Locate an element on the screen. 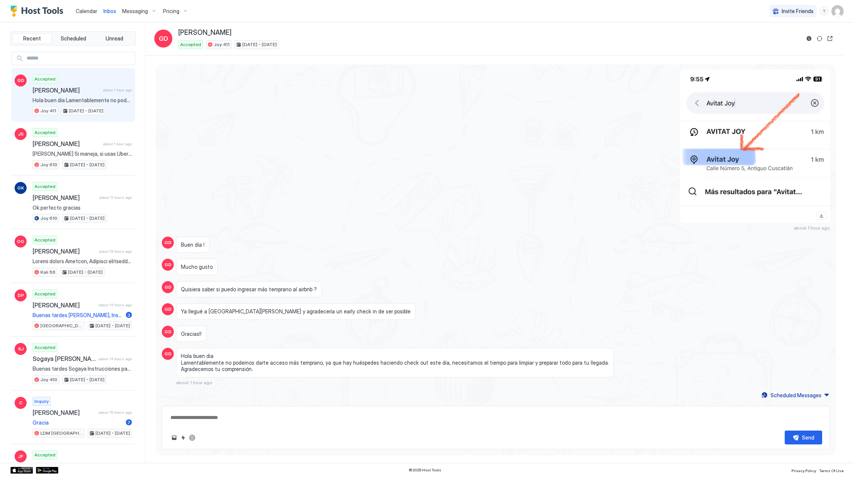  button: Scheduled is located at coordinates (73, 39).